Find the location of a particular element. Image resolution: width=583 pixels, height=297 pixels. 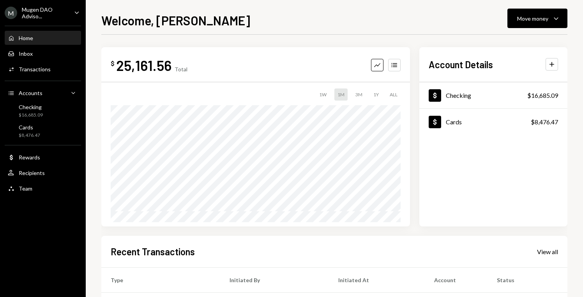

div: 1M is located at coordinates (341, 94).